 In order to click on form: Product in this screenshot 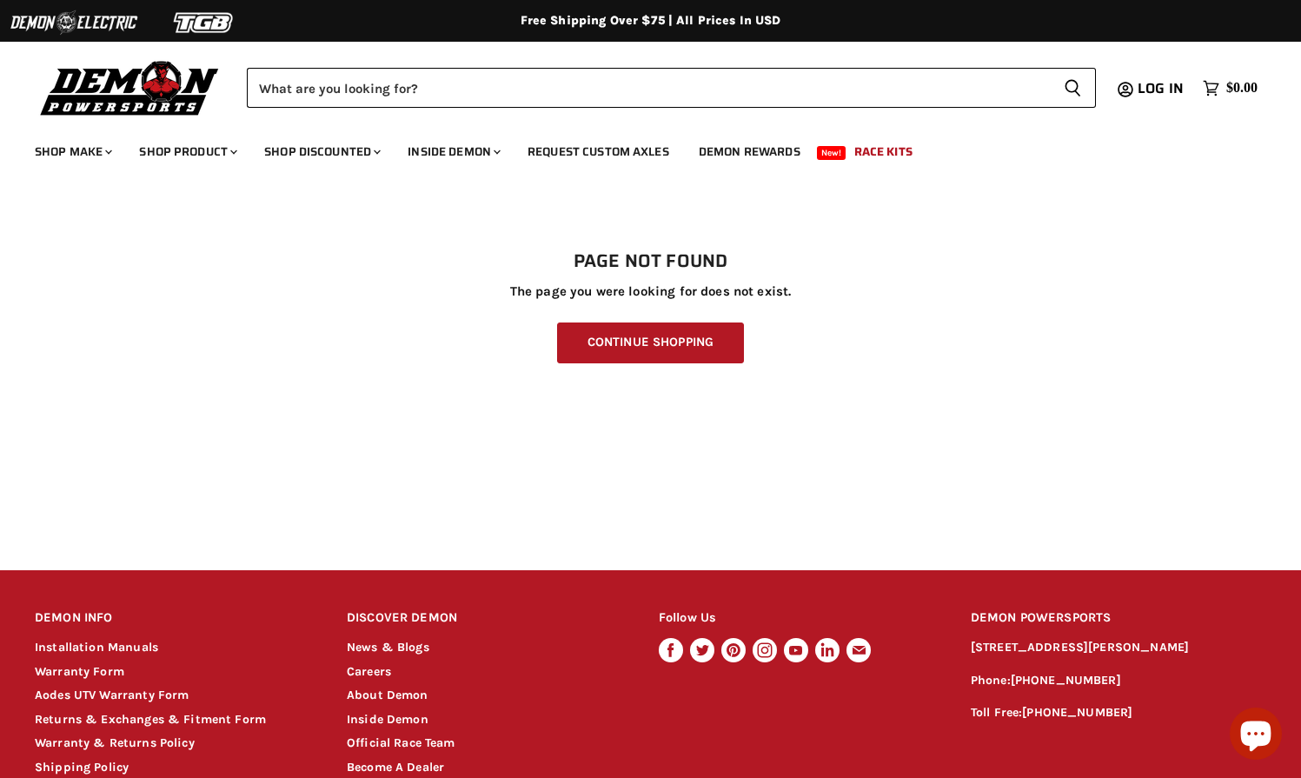, I will do `click(671, 88)`.